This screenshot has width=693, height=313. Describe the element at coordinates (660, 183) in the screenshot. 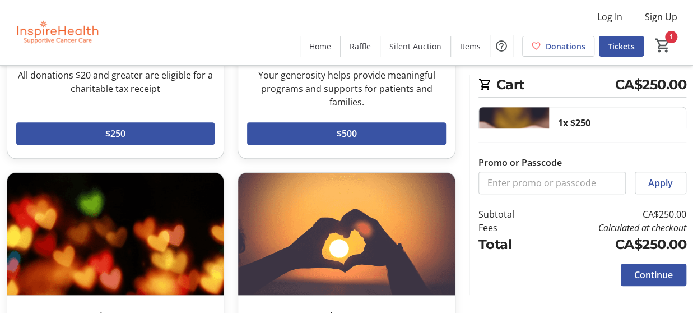

I see `span: Apply` at that location.